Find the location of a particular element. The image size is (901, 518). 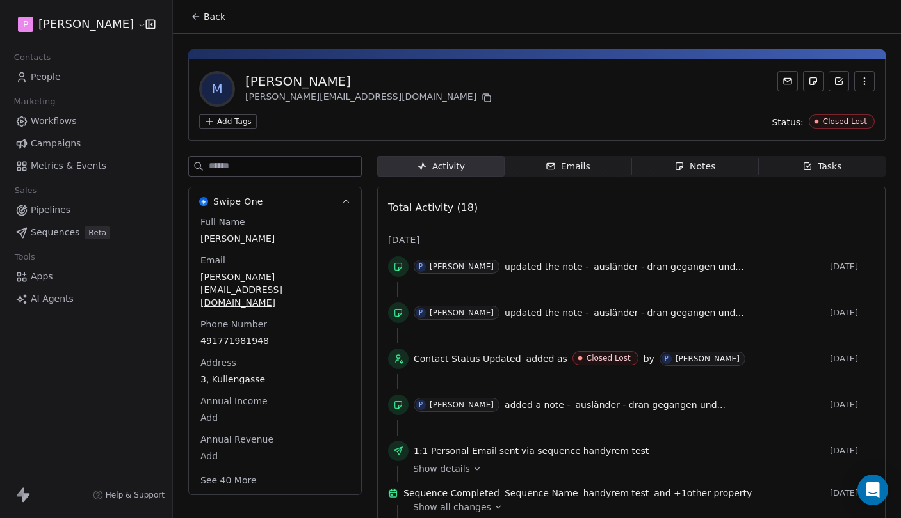

span: Email is located at coordinates (213, 261).